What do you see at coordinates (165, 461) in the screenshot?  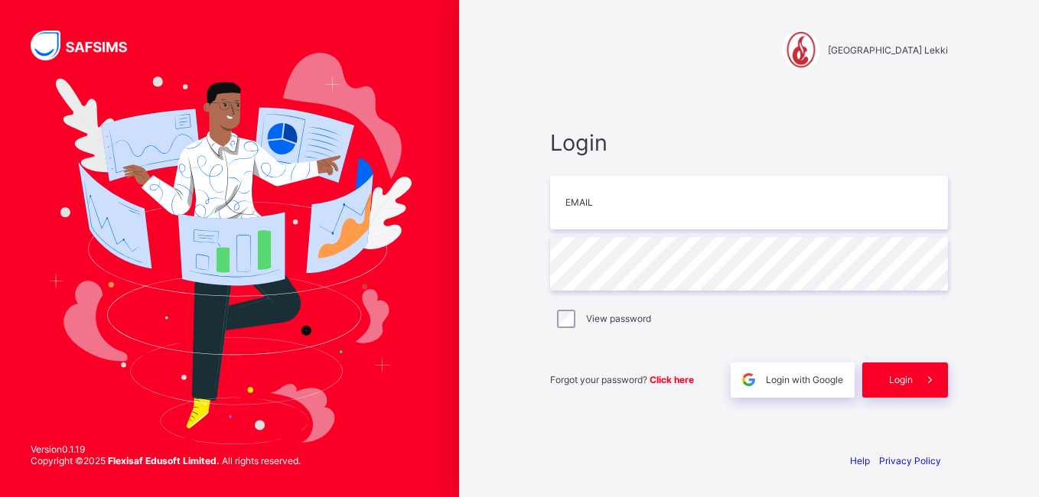 I see `span: Copyright © 2025 All rights reserved.` at bounding box center [165, 461].